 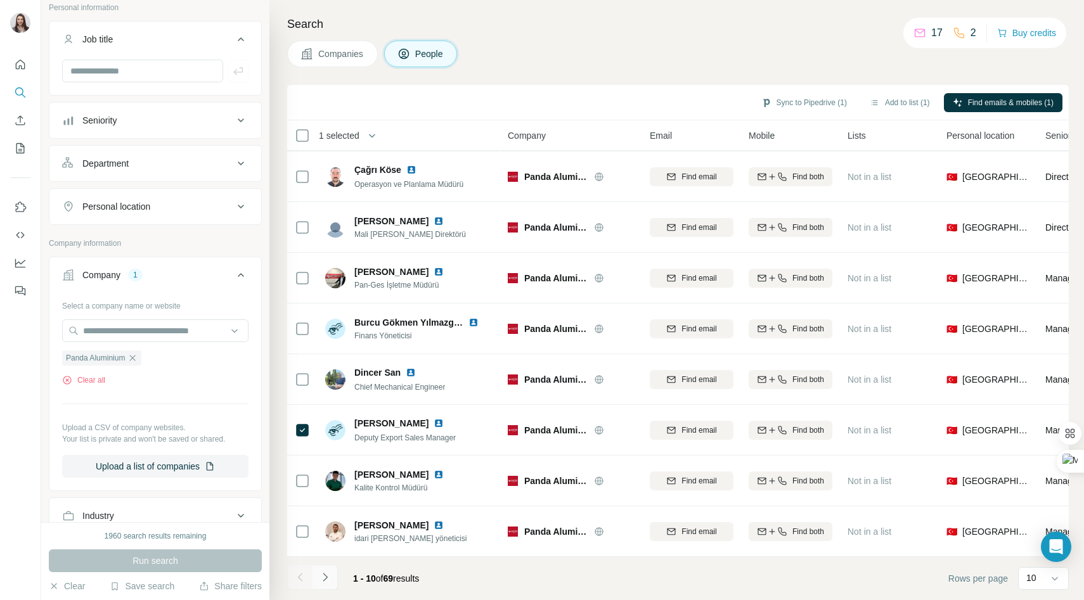 I want to click on button: Industry, so click(x=155, y=516).